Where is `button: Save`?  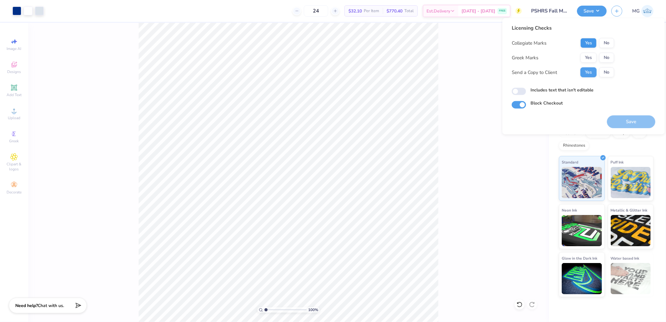 button: Save is located at coordinates (592, 11).